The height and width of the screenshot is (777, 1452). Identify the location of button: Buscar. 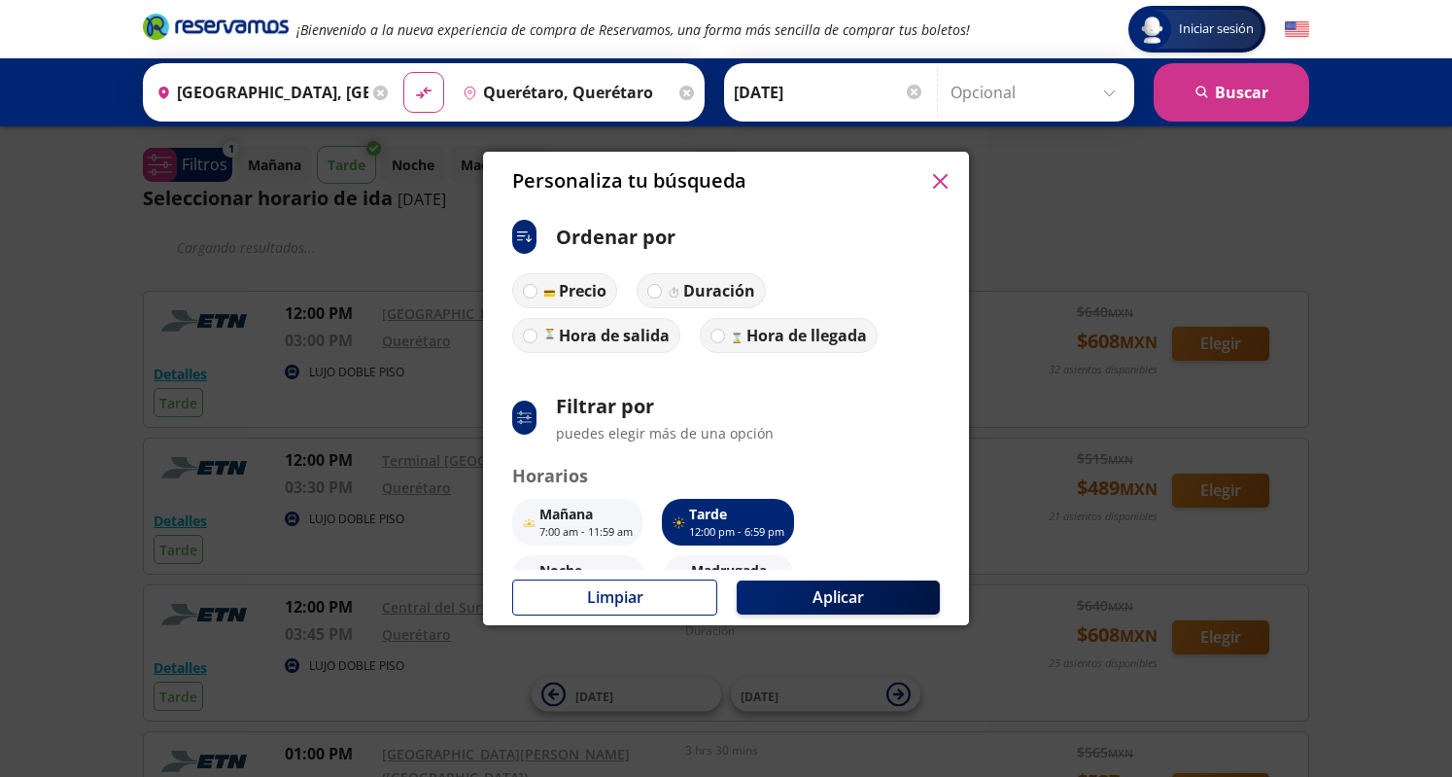
(1232, 92).